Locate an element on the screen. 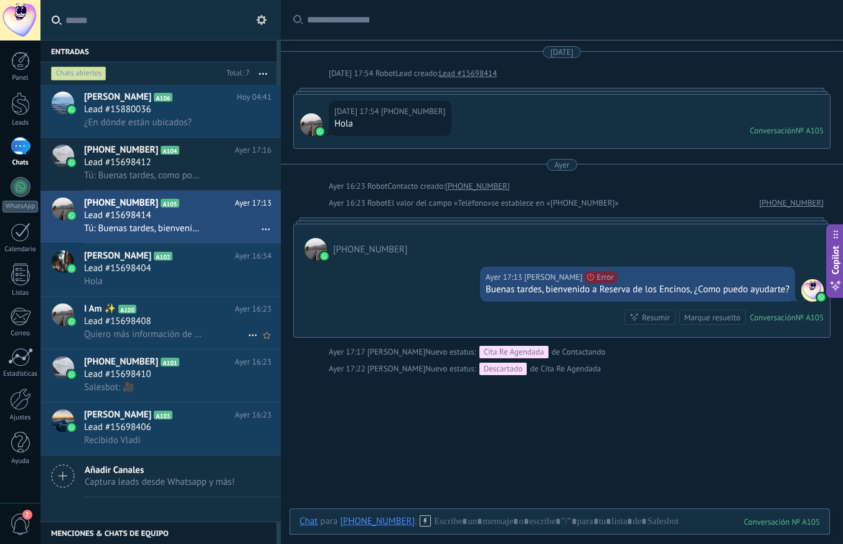 The height and width of the screenshot is (544, 843). div: Buenas tardes, bienvenido a Reserva de los Encinos, ¿Como puedo ayudarte? is located at coordinates (638, 290).